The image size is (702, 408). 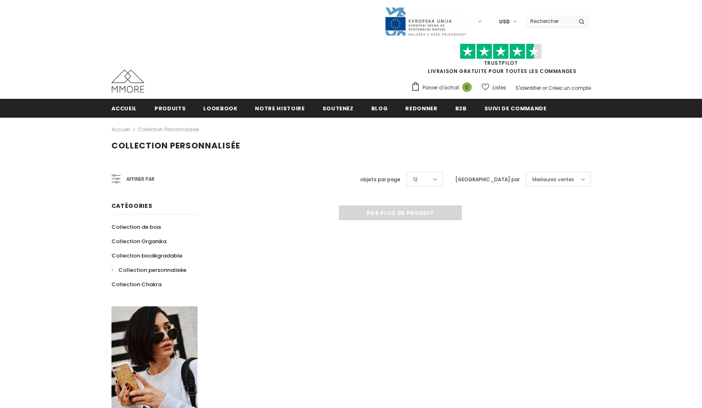 What do you see at coordinates (338, 108) in the screenshot?
I see `span: soutenez` at bounding box center [338, 108].